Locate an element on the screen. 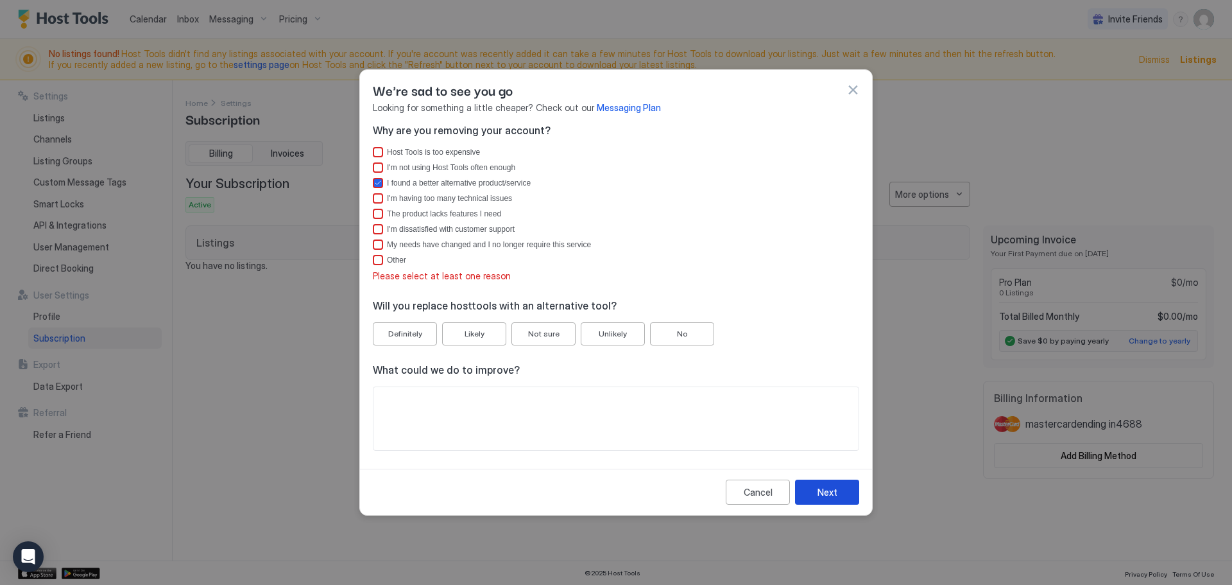  span: Why are you removing your account? is located at coordinates (616, 130).